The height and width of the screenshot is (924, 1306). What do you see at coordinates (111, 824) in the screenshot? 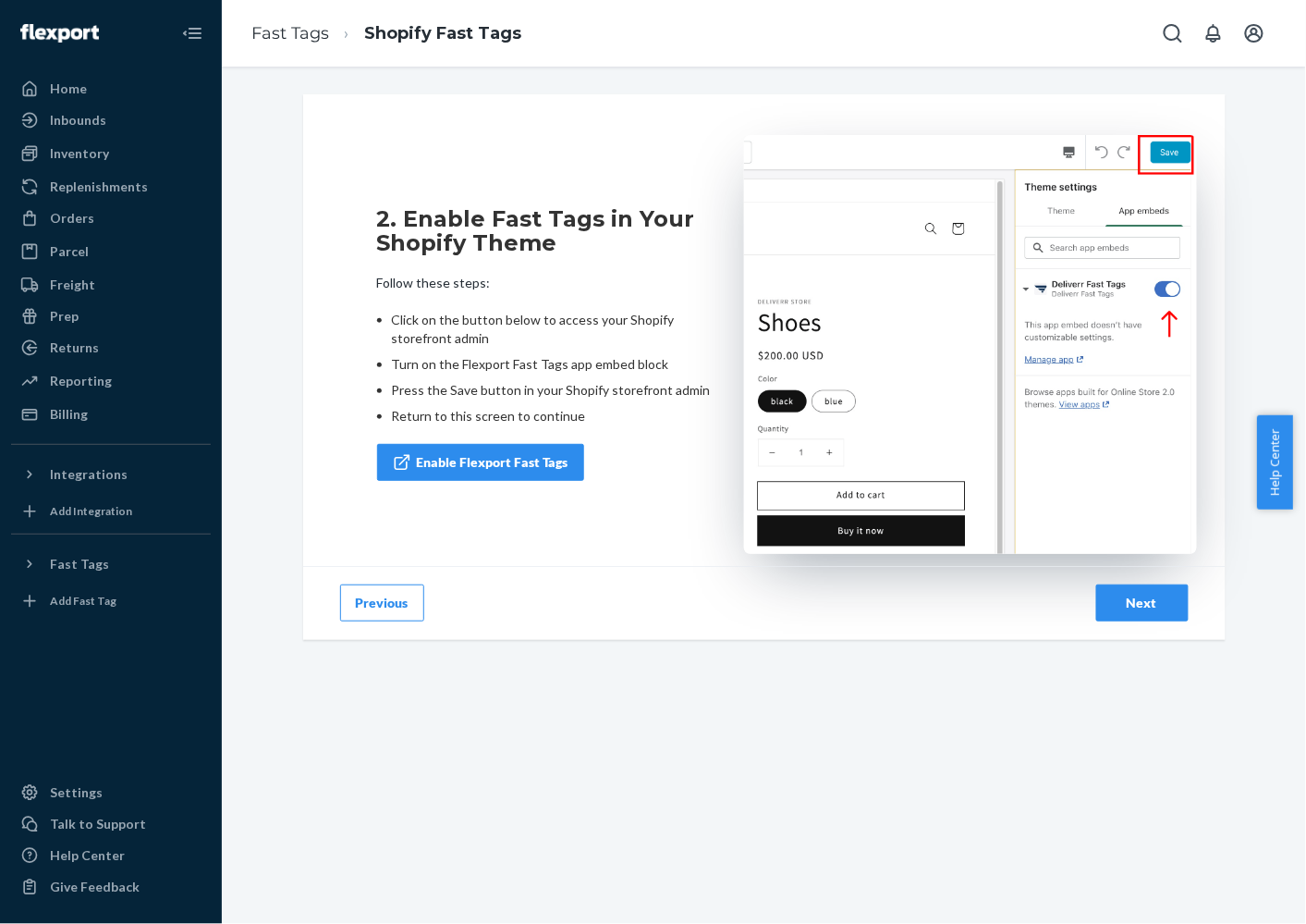
I see `a: Talk to Support` at bounding box center [111, 824].